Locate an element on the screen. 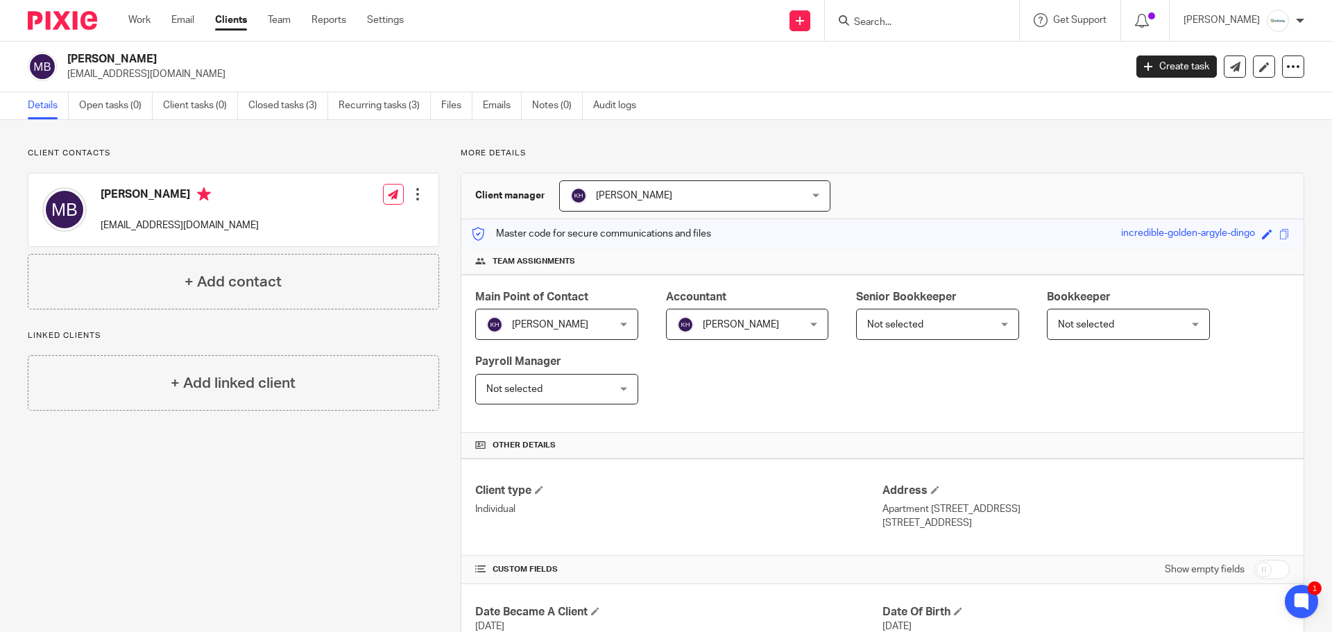 This screenshot has height=632, width=1332. span: Get Support is located at coordinates (1080, 20).